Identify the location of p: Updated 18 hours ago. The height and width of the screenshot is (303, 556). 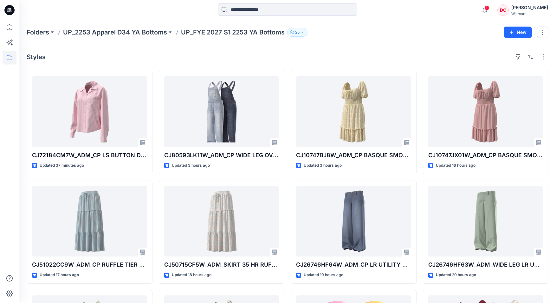
(191, 275).